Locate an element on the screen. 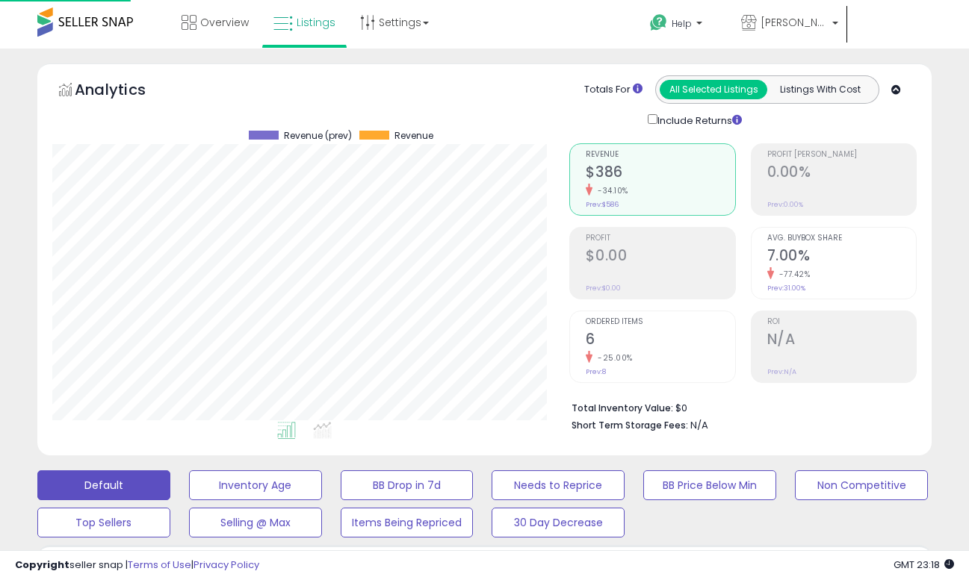  span: Listings is located at coordinates (316, 22).